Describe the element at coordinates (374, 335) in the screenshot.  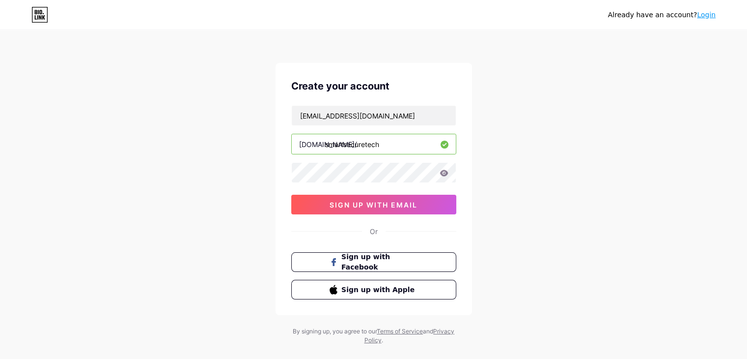
I see `div: By signing up, you agree to our and .` at that location.